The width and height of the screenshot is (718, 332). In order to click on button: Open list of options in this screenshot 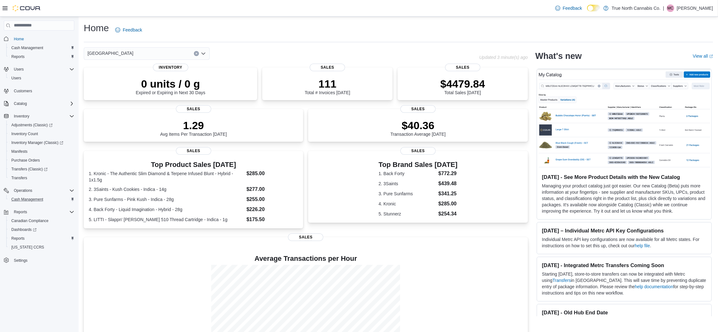, I will do `click(203, 53)`.